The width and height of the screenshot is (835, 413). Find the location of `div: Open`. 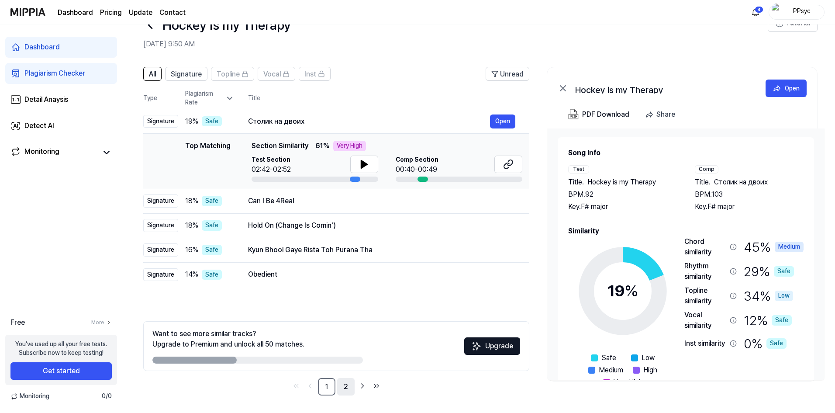

div: Open is located at coordinates (792, 88).